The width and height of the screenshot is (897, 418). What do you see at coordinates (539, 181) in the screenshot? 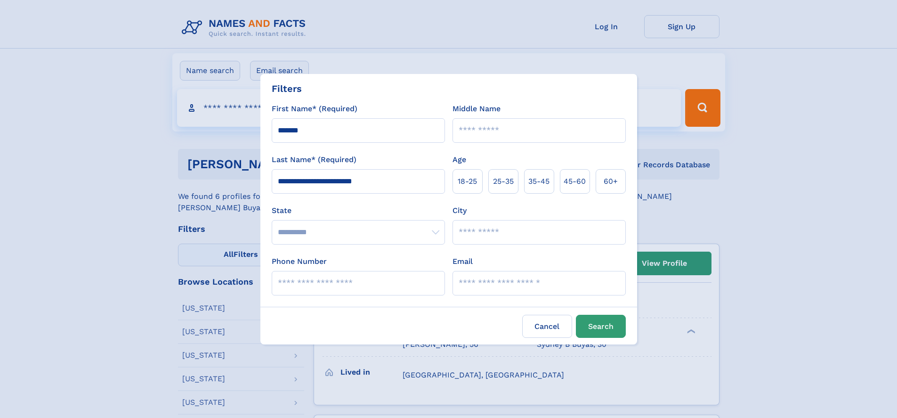
I see `span: 35‑45` at bounding box center [539, 181].